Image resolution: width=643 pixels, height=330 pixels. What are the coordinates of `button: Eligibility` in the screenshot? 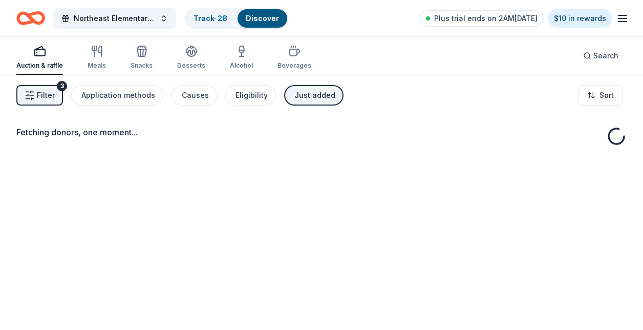 It's located at (250, 95).